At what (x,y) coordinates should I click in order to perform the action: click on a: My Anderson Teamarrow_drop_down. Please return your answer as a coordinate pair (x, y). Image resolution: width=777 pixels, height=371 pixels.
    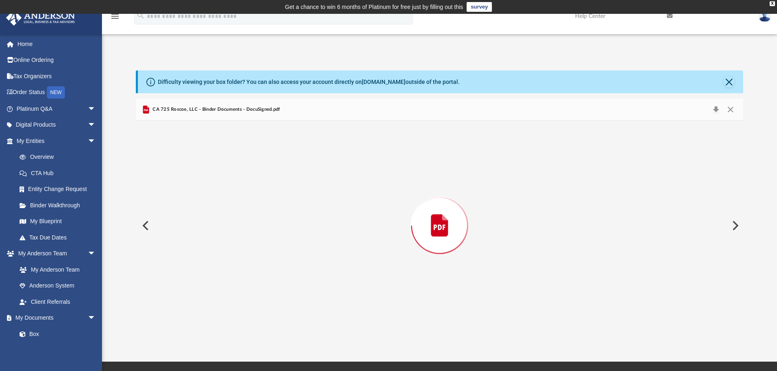
    Looking at the image, I should click on (55, 254).